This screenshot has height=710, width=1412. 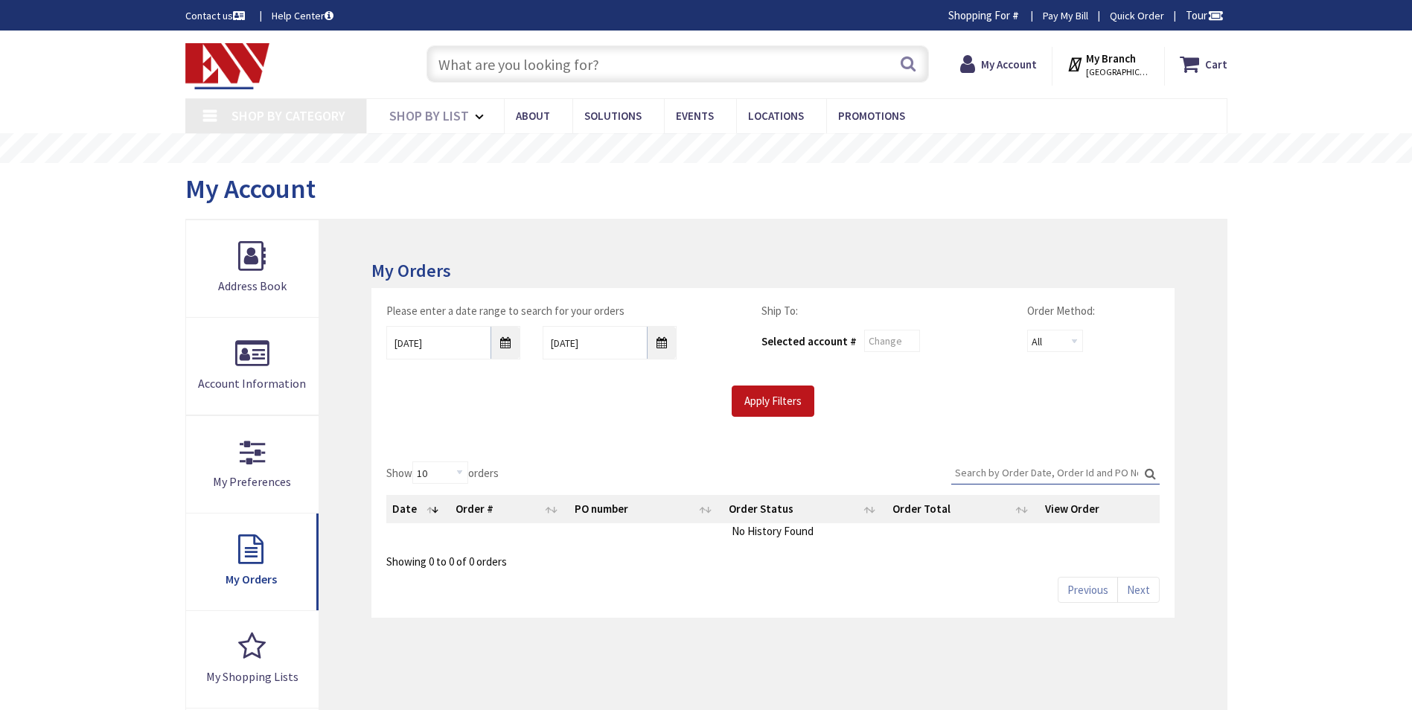 What do you see at coordinates (1216, 64) in the screenshot?
I see `strong: Cart` at bounding box center [1216, 64].